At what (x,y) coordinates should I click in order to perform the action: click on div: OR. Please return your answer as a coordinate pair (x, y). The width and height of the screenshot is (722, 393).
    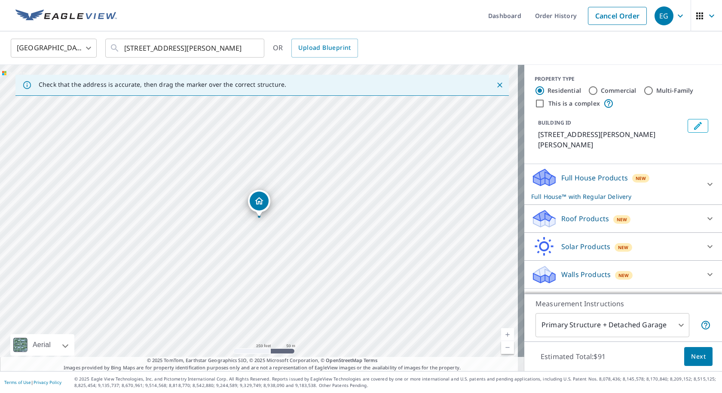
    Looking at the image, I should click on (316, 48).